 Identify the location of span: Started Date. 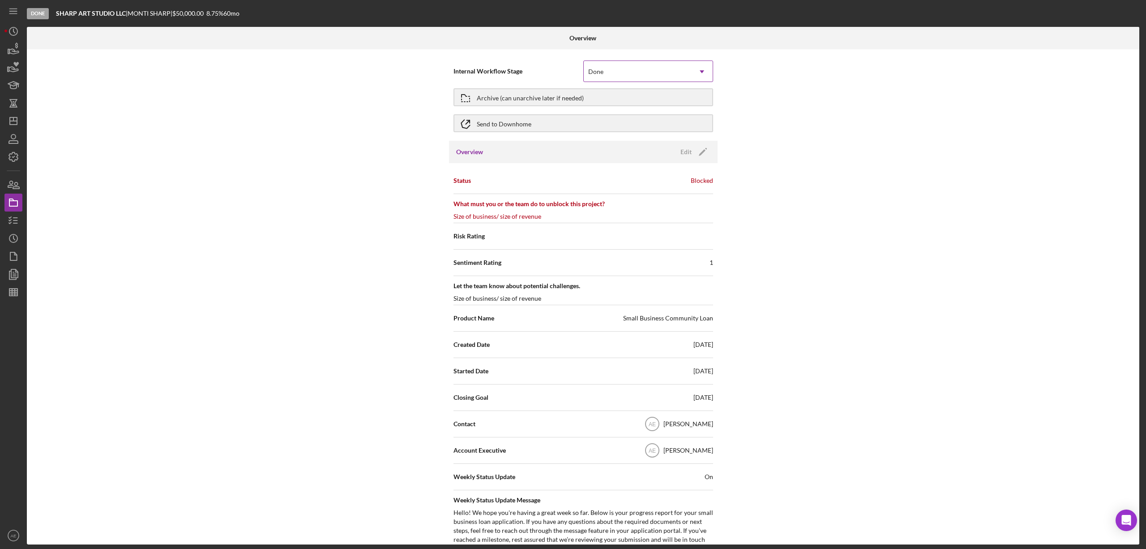
(471, 371).